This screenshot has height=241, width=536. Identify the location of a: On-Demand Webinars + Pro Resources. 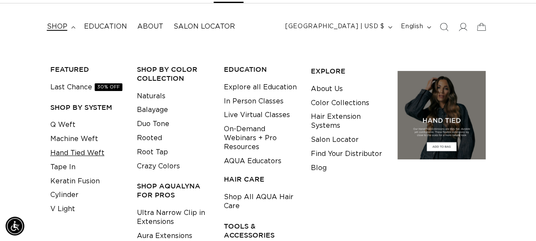
(261, 138).